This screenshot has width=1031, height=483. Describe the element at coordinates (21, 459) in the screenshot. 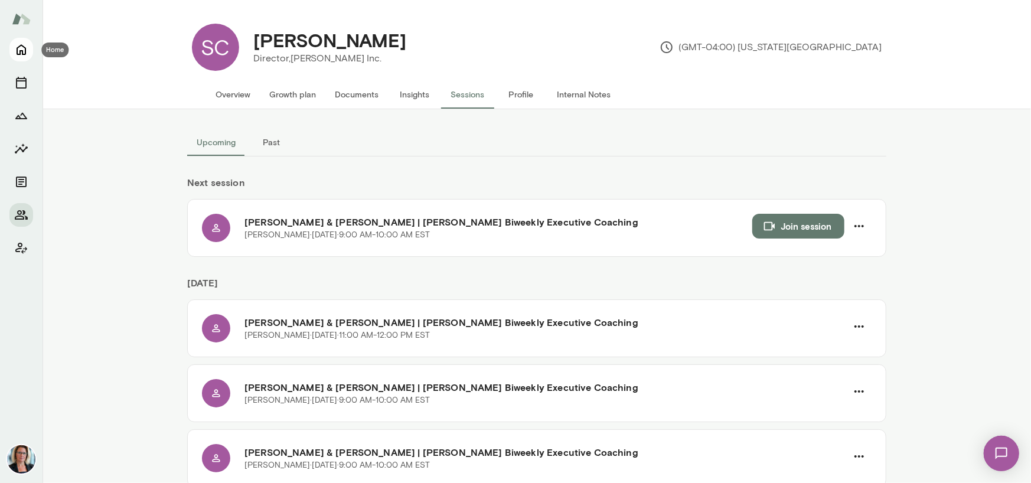

I see `img: Jennifer Alvarez` at that location.